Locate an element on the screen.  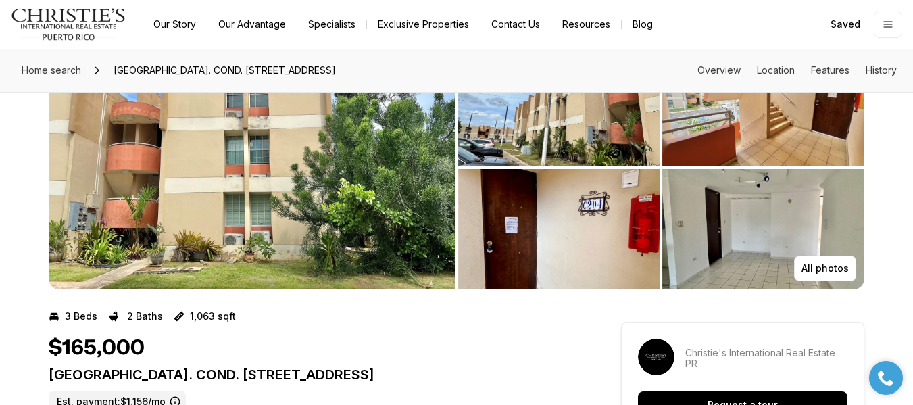
li: 2 of 7 is located at coordinates (662, 168).